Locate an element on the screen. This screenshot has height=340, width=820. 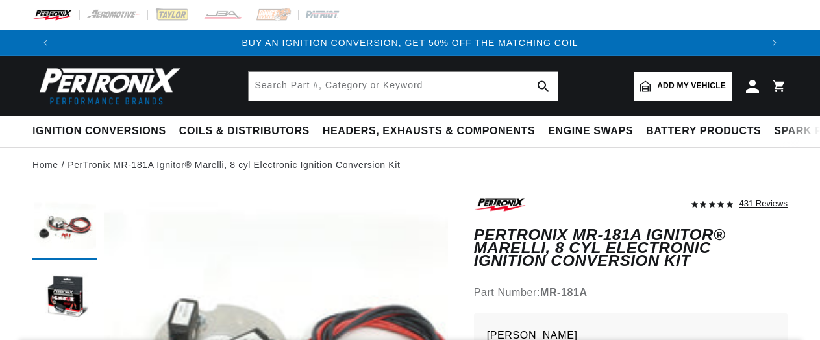
span: Headers, Exhausts & Components is located at coordinates (429, 131).